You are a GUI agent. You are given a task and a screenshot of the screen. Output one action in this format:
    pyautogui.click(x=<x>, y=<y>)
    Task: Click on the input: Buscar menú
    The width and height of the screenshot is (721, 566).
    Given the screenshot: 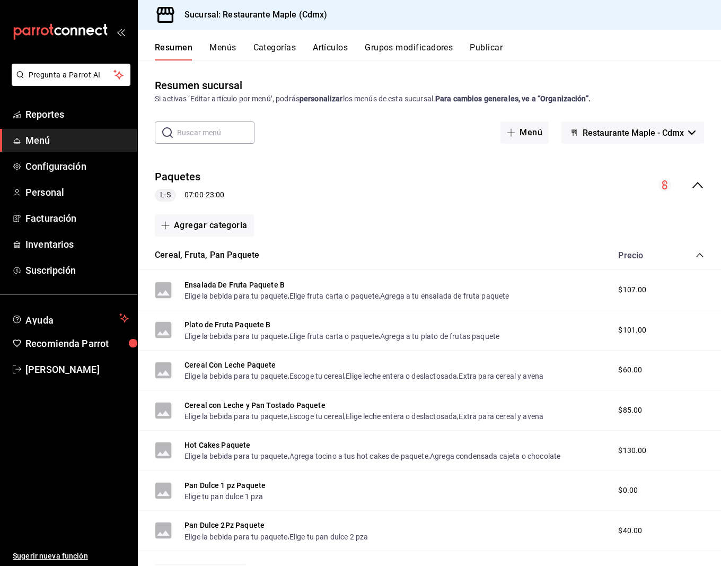 What is the action you would take?
    pyautogui.click(x=216, y=133)
    